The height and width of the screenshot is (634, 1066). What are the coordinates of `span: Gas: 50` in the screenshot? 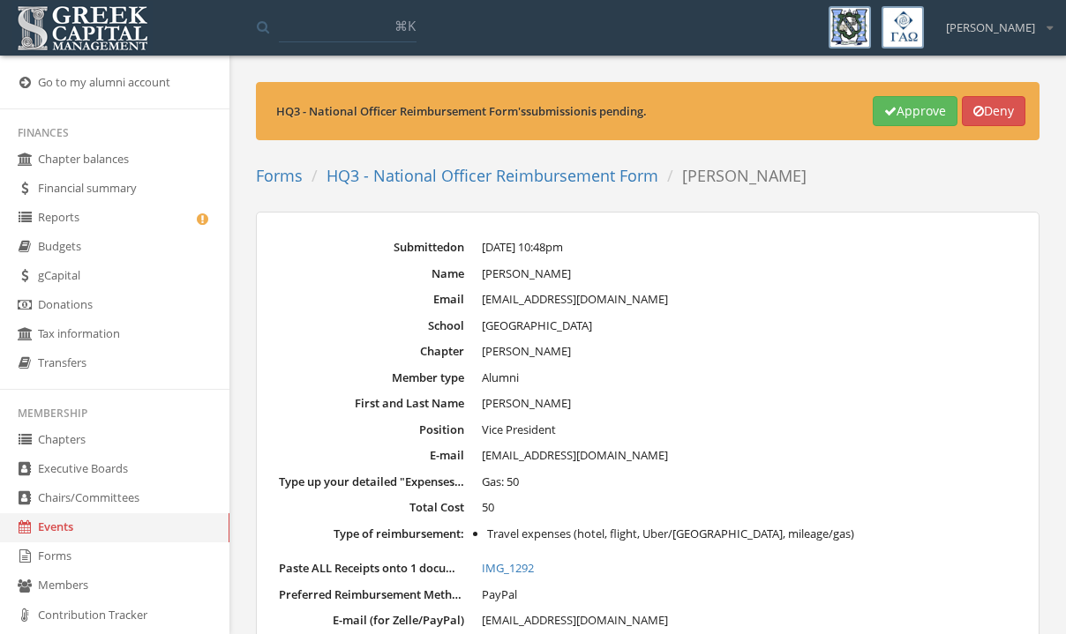 It's located at (500, 482).